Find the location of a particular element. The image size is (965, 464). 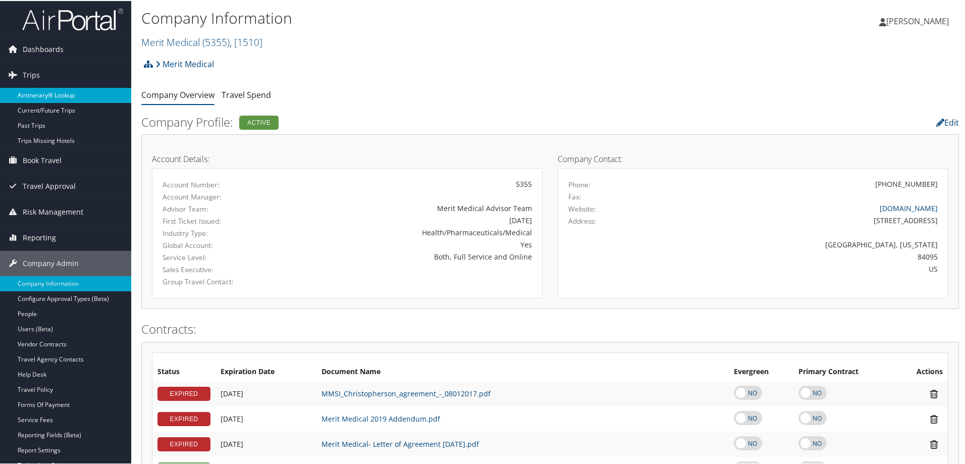

span: ( 5355 ) is located at coordinates (216, 41).